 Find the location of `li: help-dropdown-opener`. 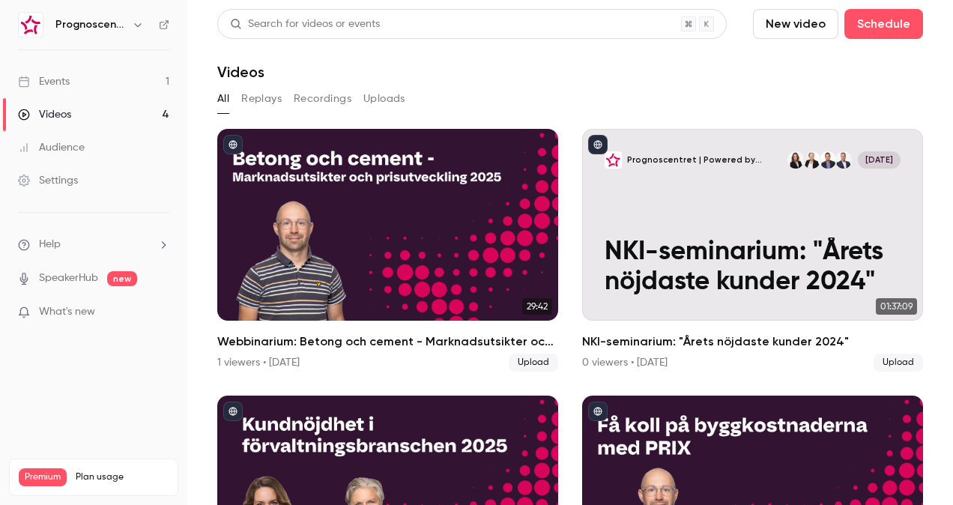

li: help-dropdown-opener is located at coordinates (94, 244).